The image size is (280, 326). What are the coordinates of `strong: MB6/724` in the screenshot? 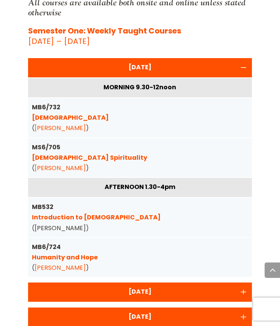 It's located at (65, 252).